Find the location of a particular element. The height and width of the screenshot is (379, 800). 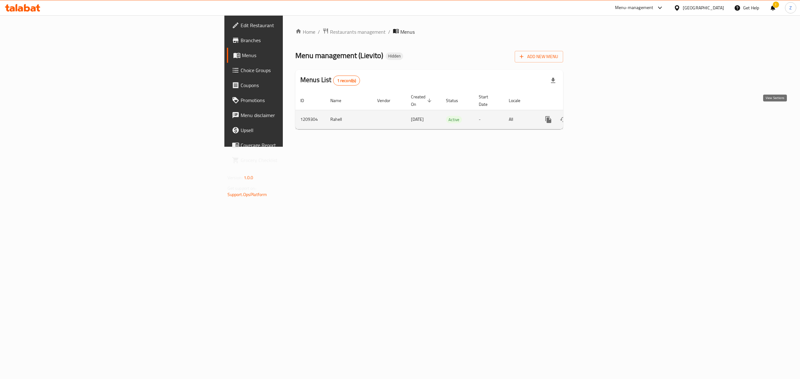

a: Coupons is located at coordinates (293, 85).